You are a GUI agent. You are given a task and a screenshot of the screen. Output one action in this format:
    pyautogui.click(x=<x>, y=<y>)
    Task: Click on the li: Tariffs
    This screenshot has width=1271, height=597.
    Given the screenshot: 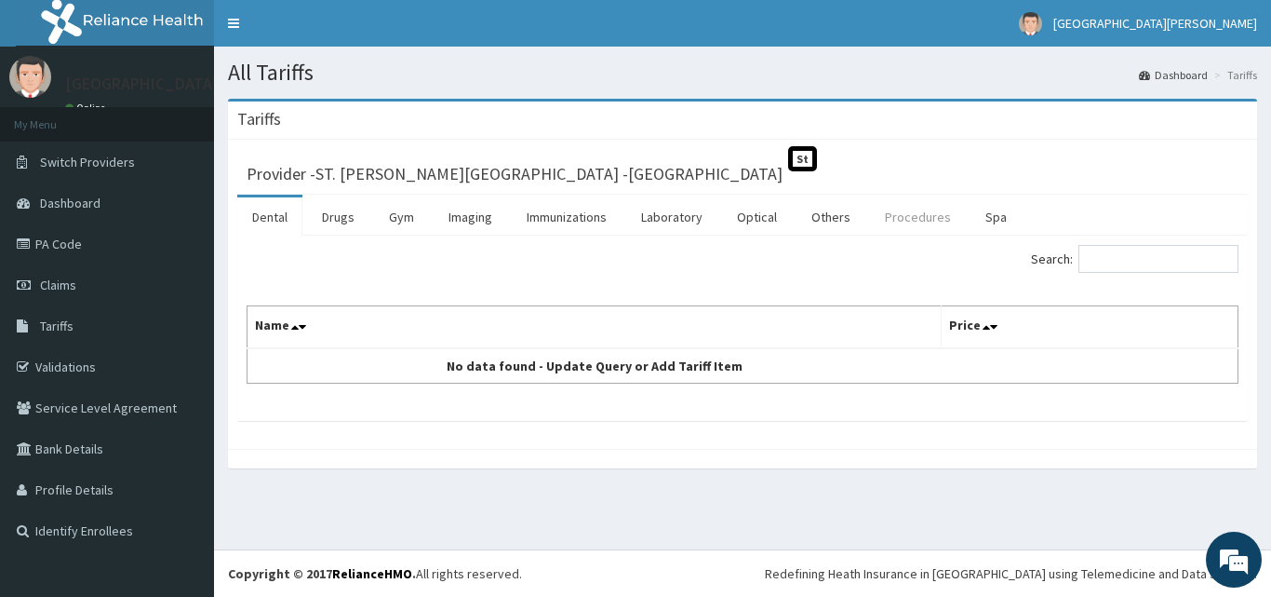 What is the action you would take?
    pyautogui.click(x=1233, y=74)
    